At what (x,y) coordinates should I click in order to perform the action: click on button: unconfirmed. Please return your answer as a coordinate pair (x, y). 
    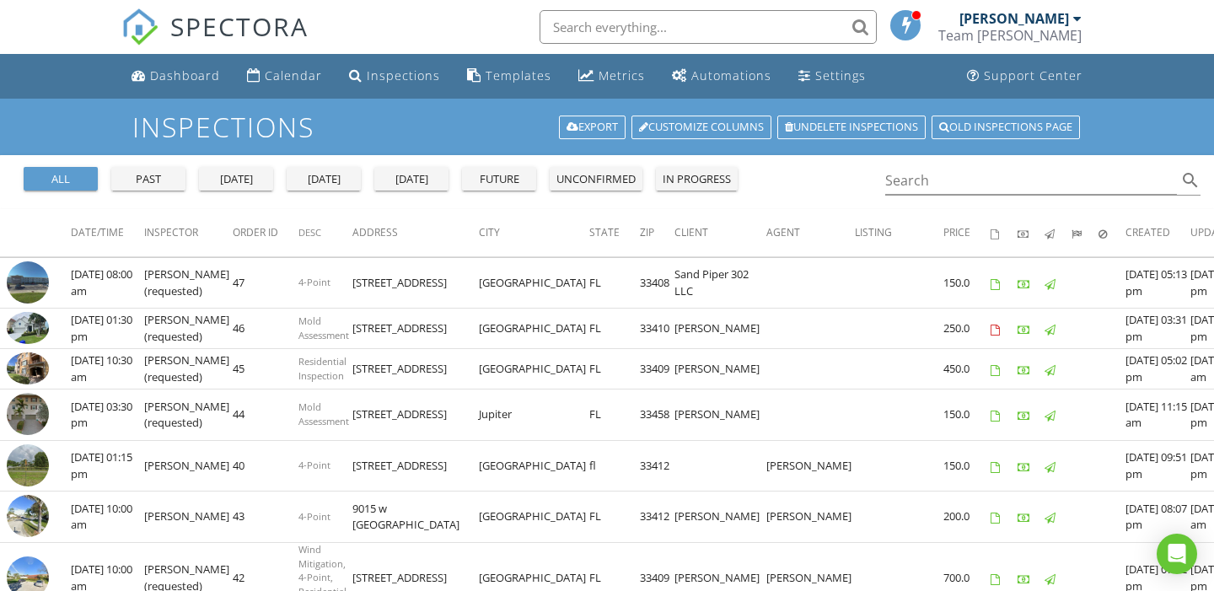
    Looking at the image, I should click on (596, 179).